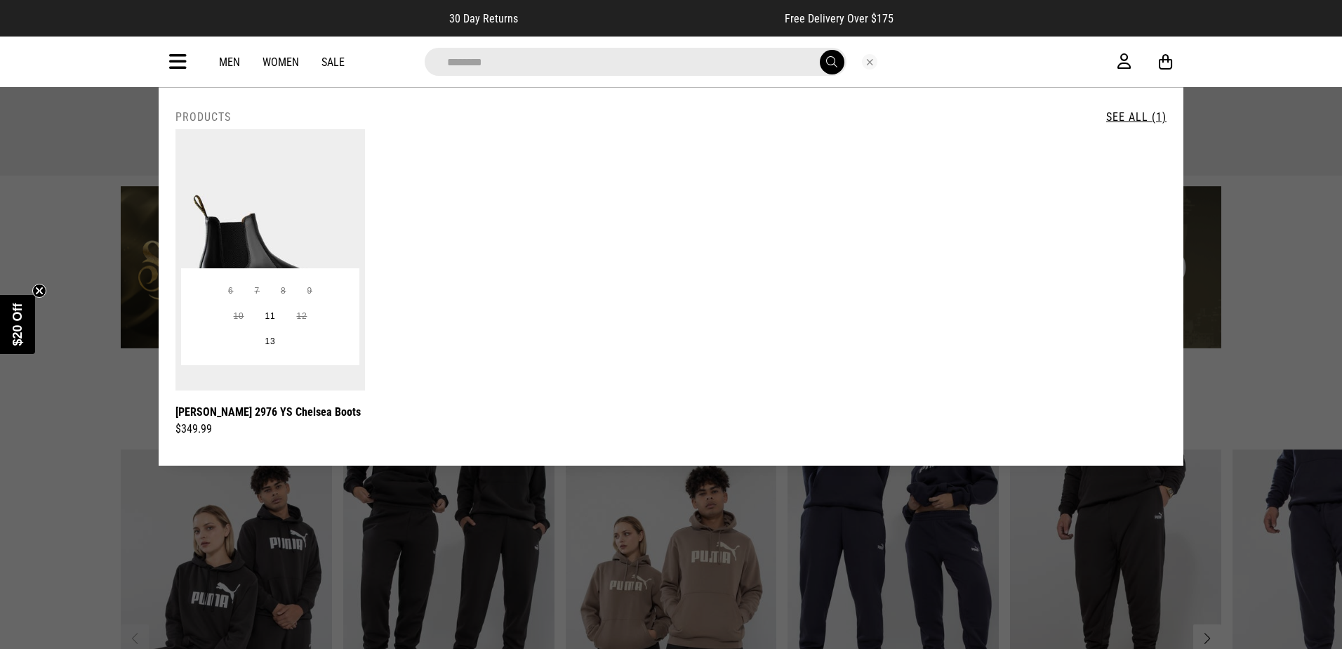 This screenshot has height=649, width=1342. Describe the element at coordinates (39, 291) in the screenshot. I see `button: Close teaser` at that location.